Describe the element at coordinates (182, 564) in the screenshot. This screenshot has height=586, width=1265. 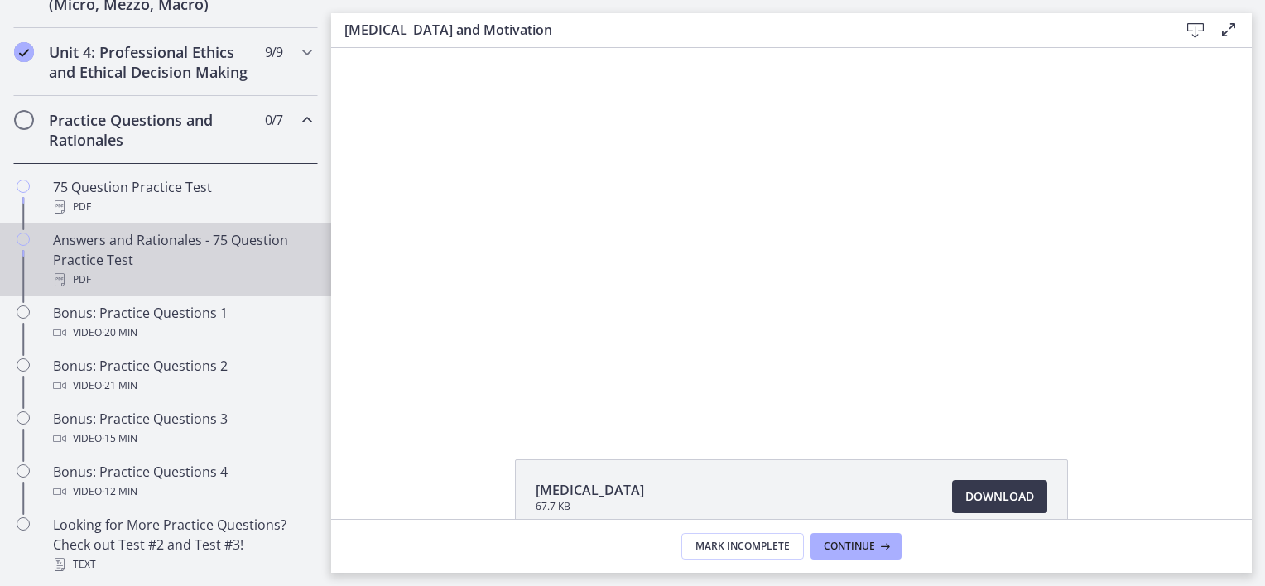
I see `div: Text` at that location.